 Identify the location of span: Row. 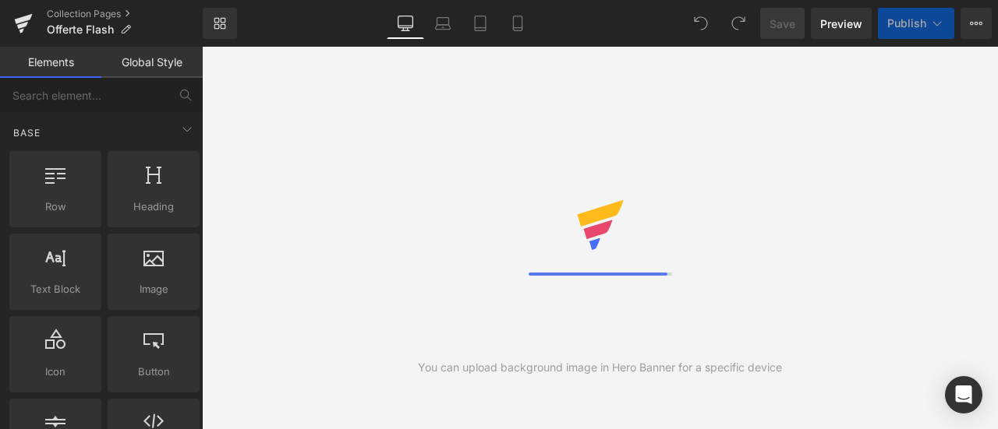
(55, 207).